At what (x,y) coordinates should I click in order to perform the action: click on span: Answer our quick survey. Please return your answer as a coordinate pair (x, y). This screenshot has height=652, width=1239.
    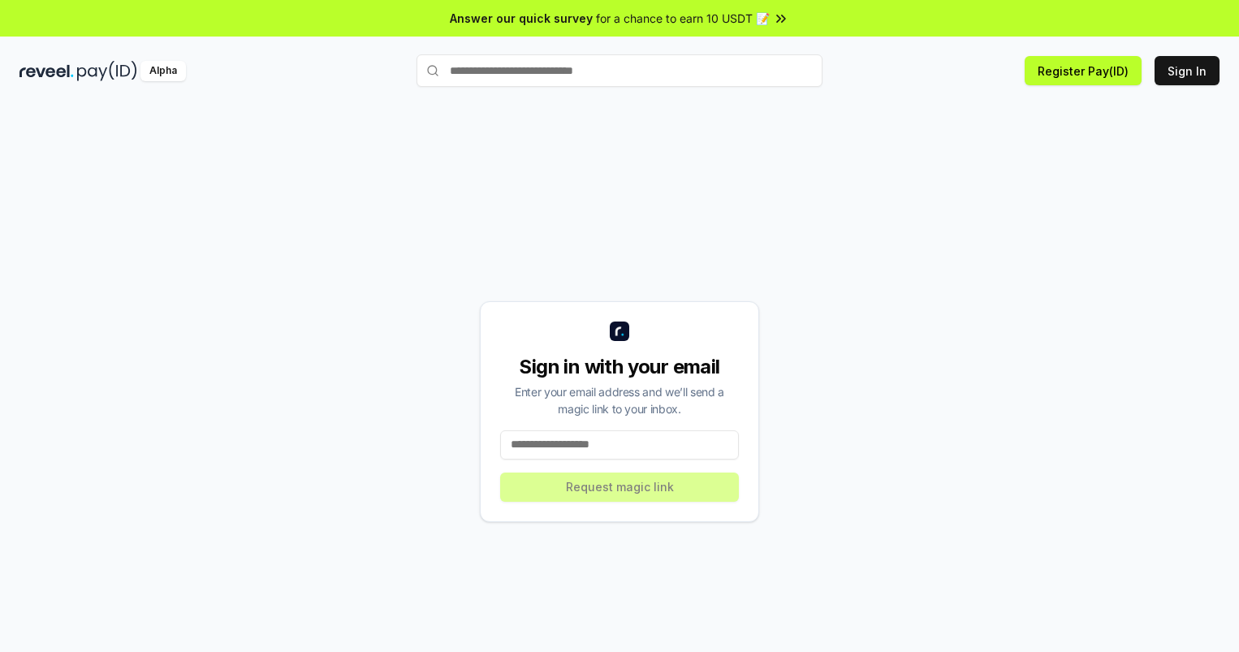
    Looking at the image, I should click on (521, 18).